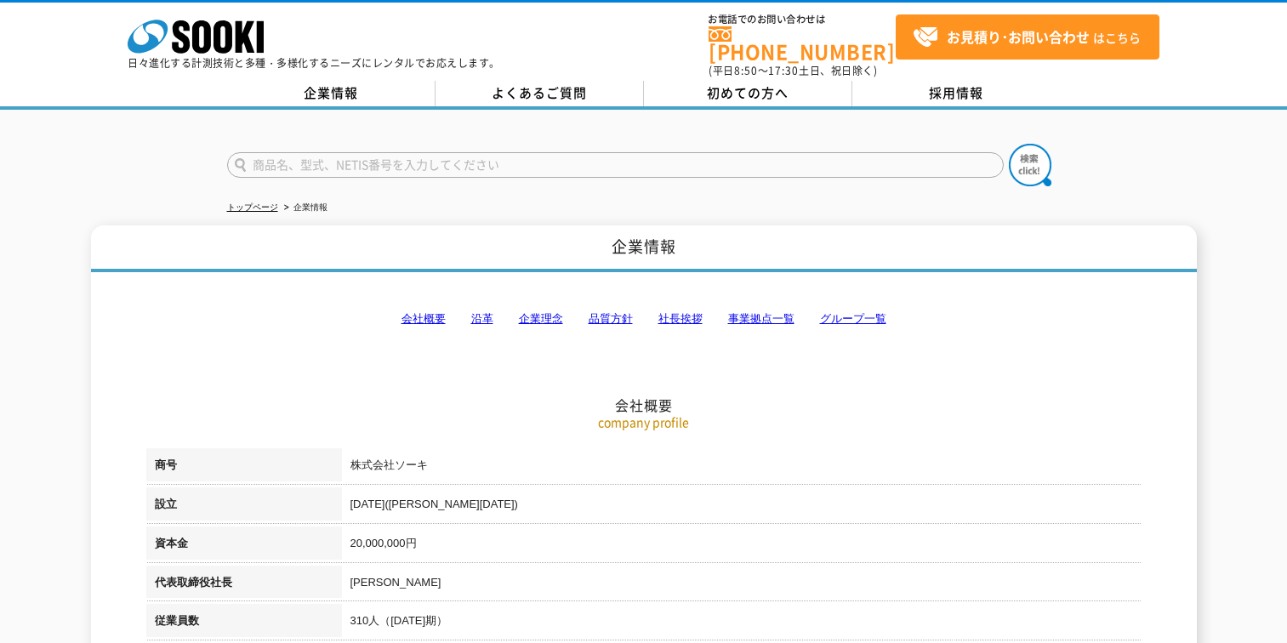 Image resolution: width=1287 pixels, height=643 pixels. I want to click on a: 品質方針, so click(611, 318).